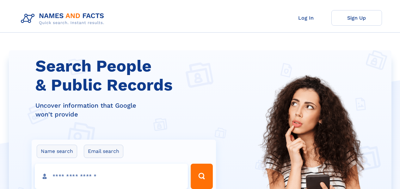  Describe the element at coordinates (57, 151) in the screenshot. I see `label: Name search` at that location.